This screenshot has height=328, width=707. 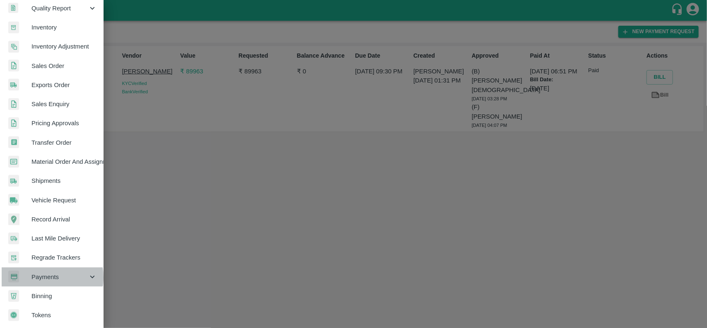 What do you see at coordinates (64, 104) in the screenshot?
I see `span: Sales Enquiry` at bounding box center [64, 104].